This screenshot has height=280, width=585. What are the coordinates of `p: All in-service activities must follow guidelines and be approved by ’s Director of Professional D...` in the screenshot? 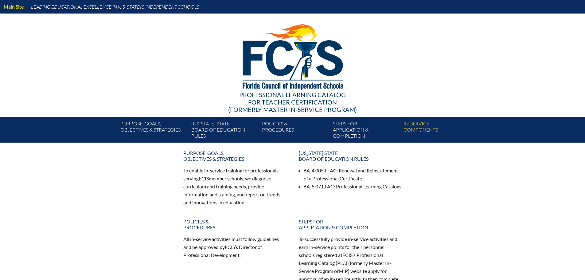 It's located at (235, 247).